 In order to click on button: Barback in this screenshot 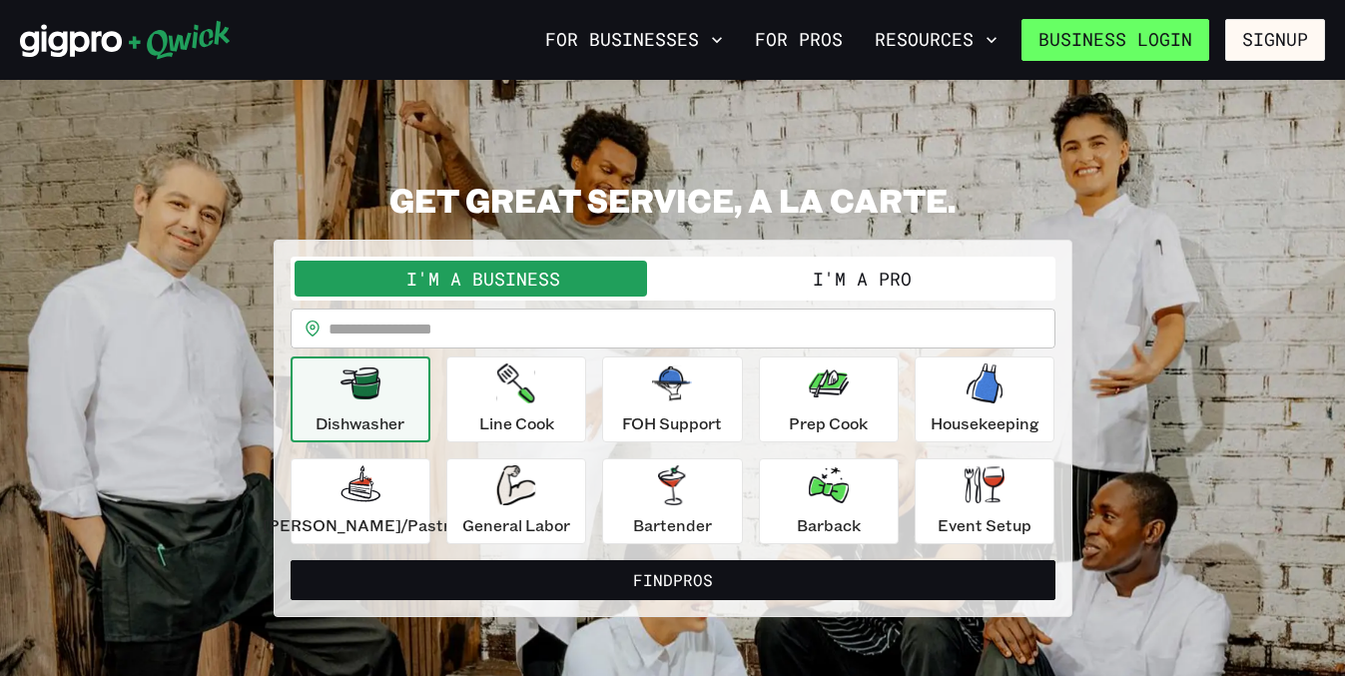, I will do `click(829, 501)`.